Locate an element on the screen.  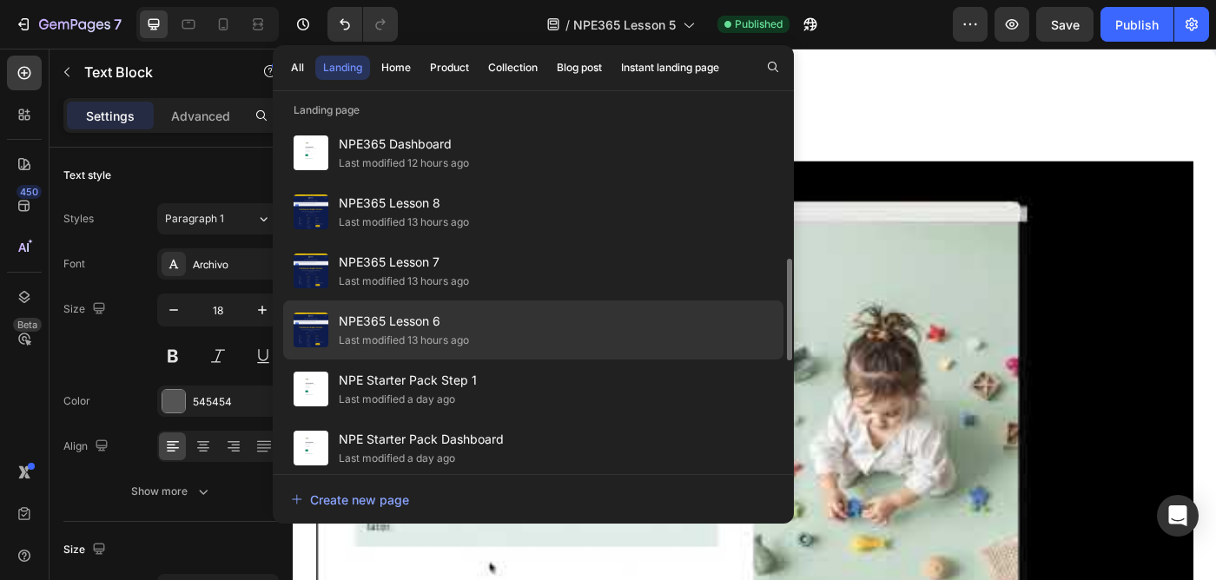
button: Instant landing page is located at coordinates (670, 68).